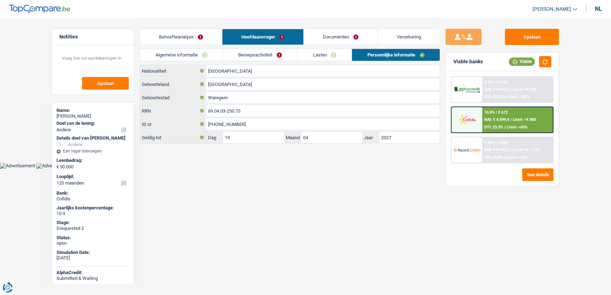 Image resolution: width=611 pixels, height=295 pixels. Describe the element at coordinates (93, 223) in the screenshot. I see `div: Stage:` at that location.